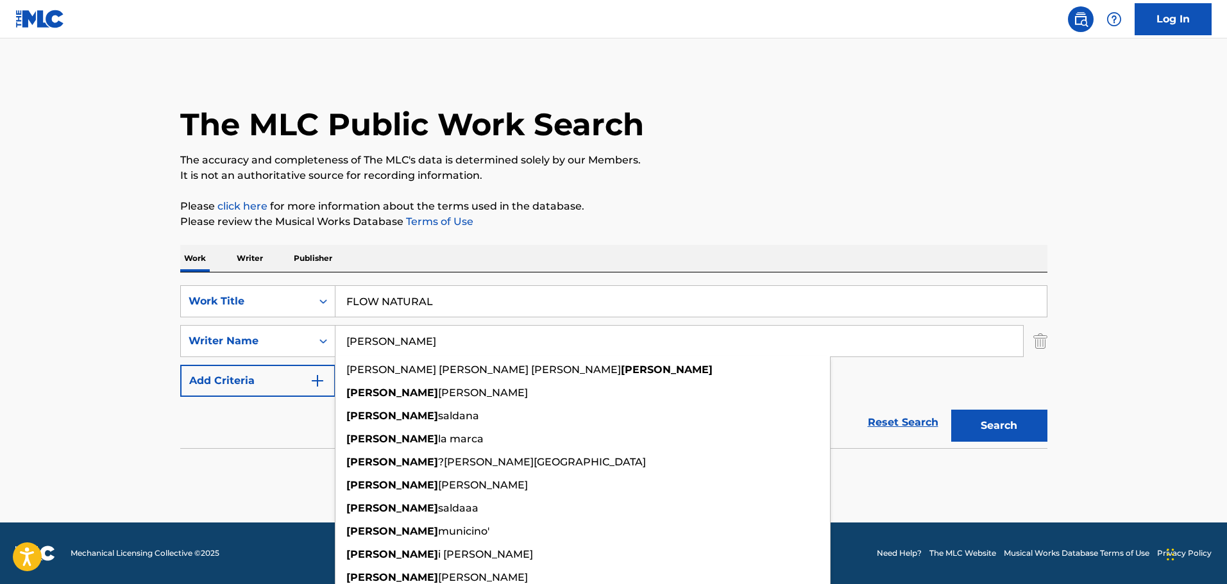  Describe the element at coordinates (317, 381) in the screenshot. I see `img: 9d2ae6d4665cec9f34b9.svg` at that location.